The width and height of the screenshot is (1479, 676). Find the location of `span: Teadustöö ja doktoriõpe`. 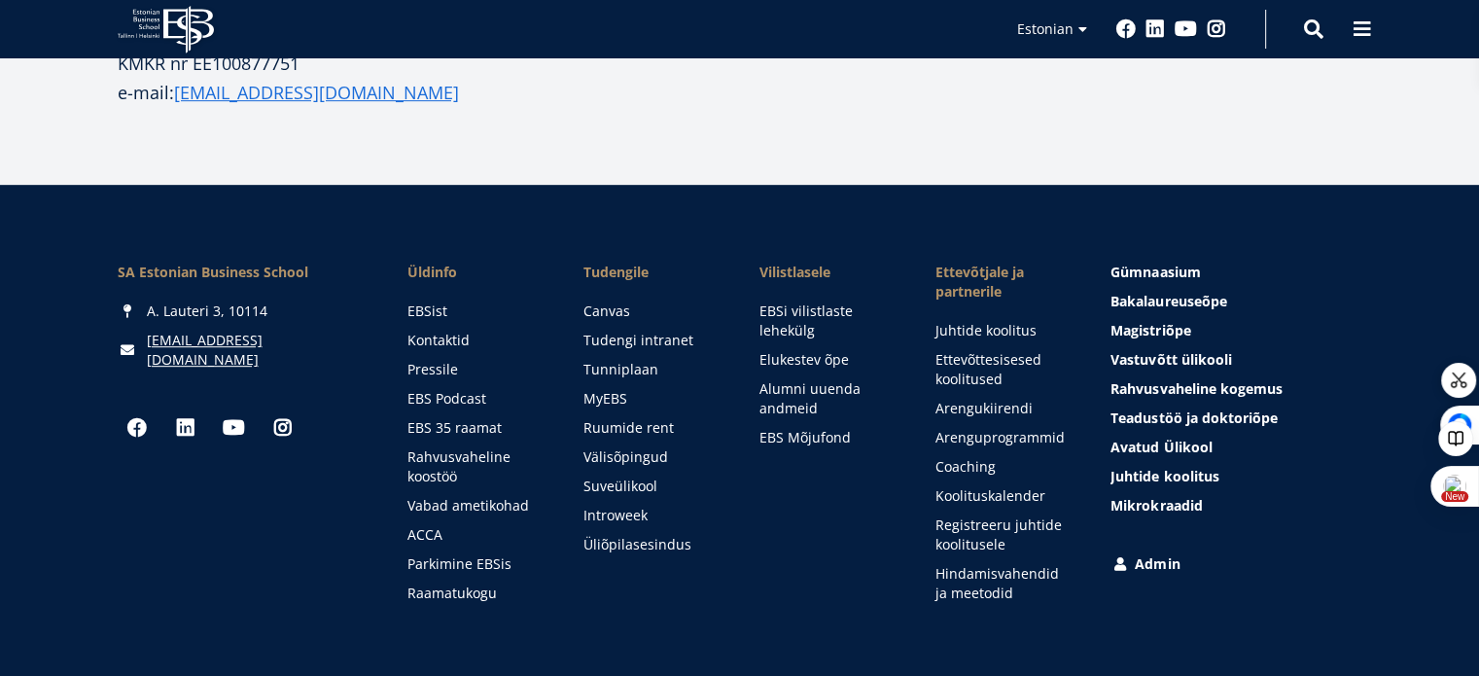

span: Teadustöö ja doktoriõpe is located at coordinates (1193, 417).